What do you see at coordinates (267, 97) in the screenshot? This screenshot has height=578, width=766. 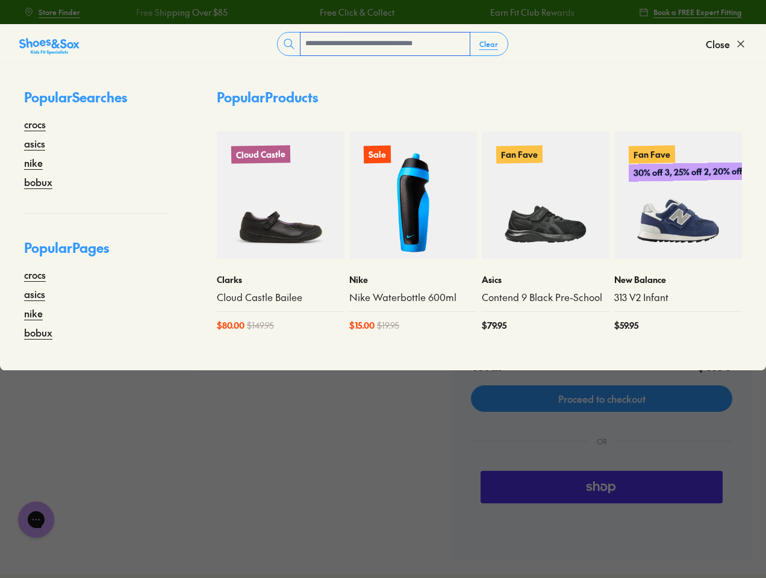 I see `p: Popular Products` at bounding box center [267, 97].